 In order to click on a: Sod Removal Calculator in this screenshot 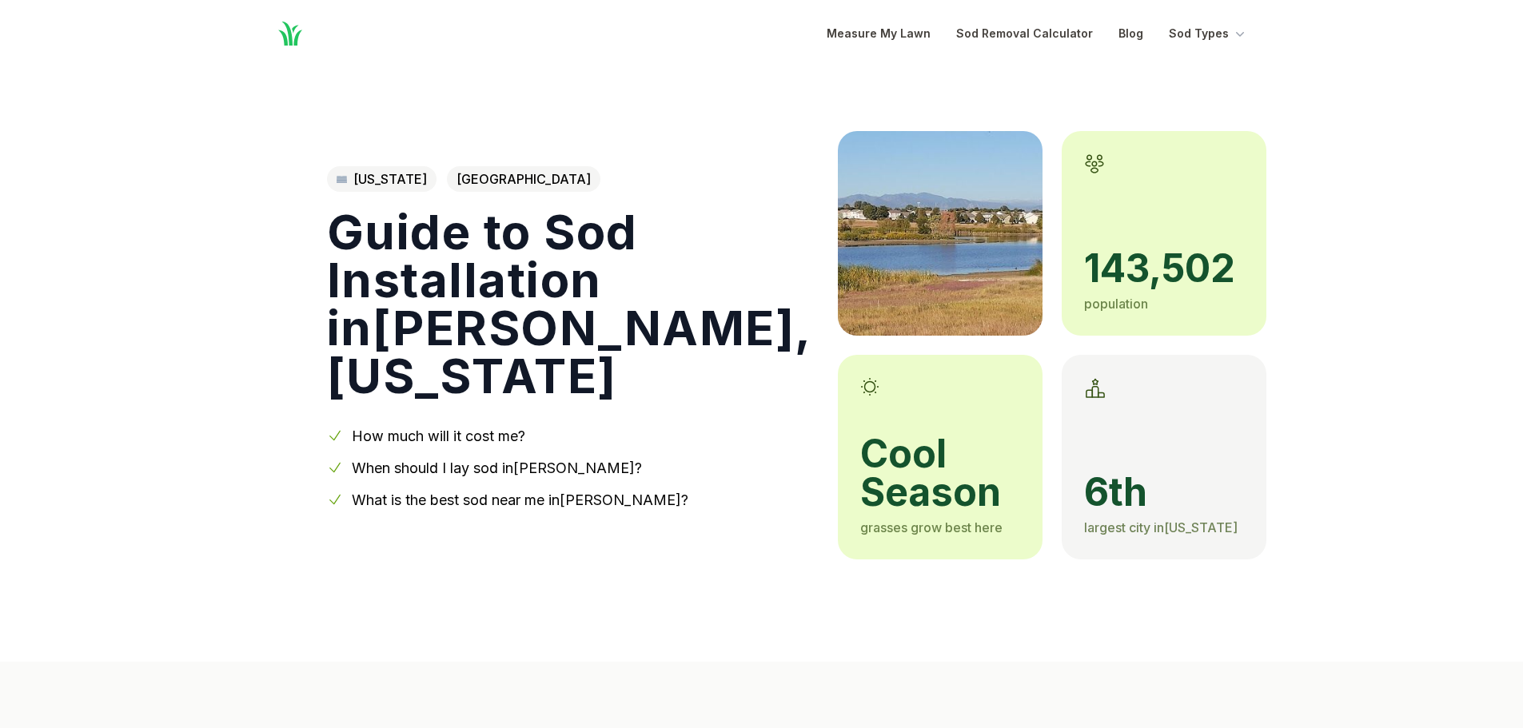, I will do `click(1024, 34)`.